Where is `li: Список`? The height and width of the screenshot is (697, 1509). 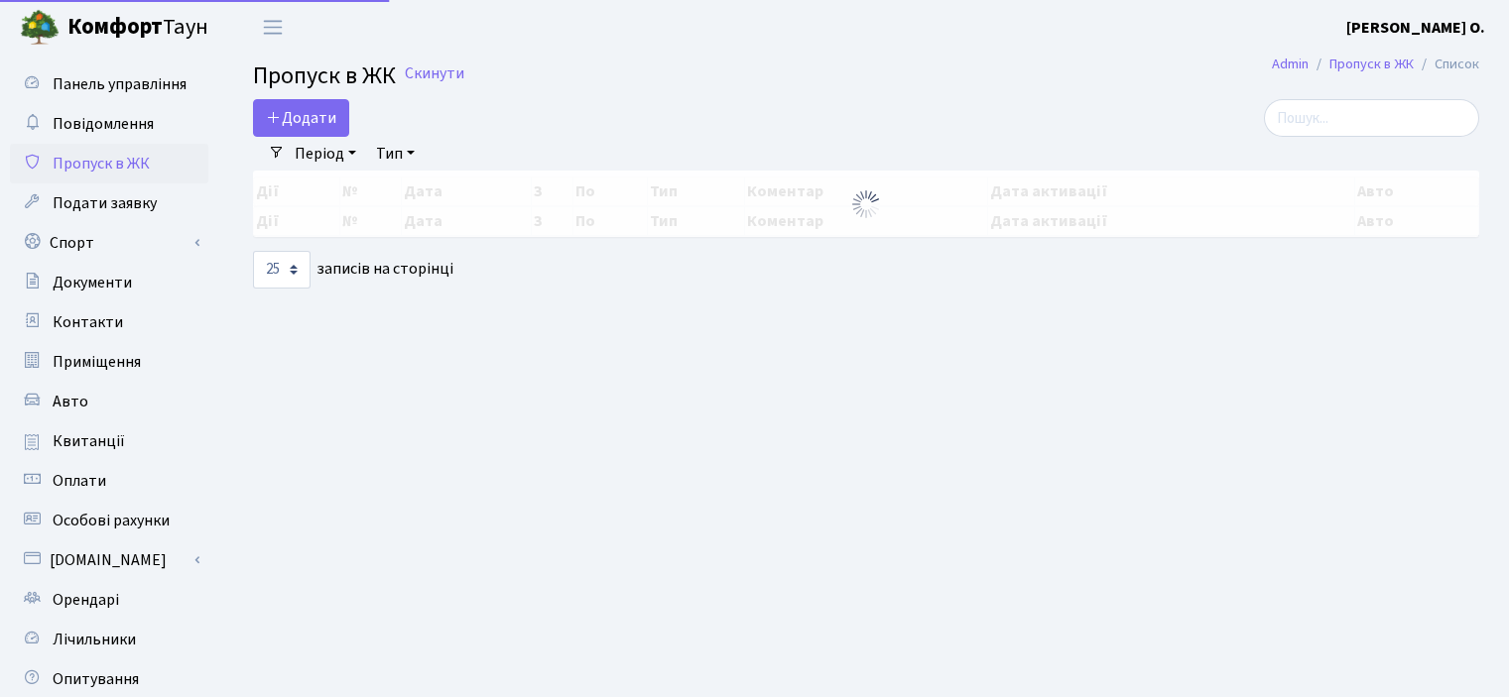 li: Список is located at coordinates (1446, 64).